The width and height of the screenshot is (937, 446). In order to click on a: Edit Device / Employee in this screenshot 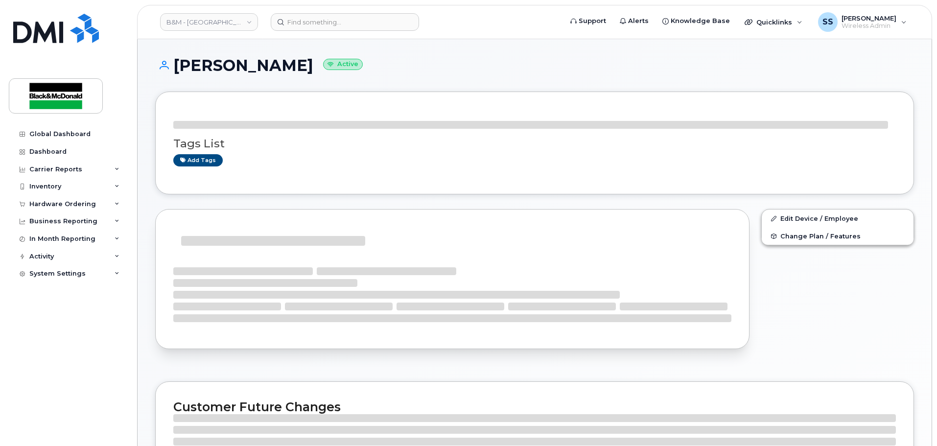, I will do `click(838, 218)`.